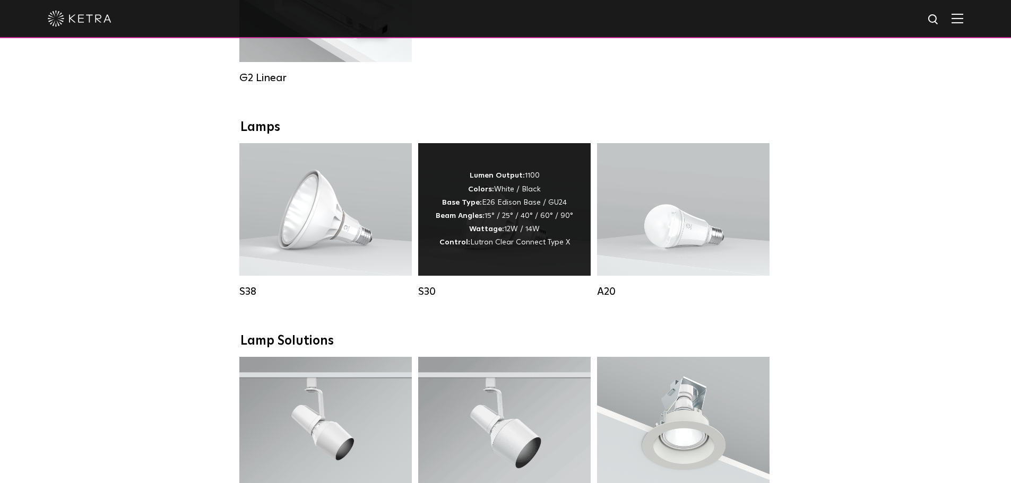 This screenshot has height=483, width=1011. What do you see at coordinates (506, 127) in the screenshot?
I see `div: Lamps` at bounding box center [506, 127].